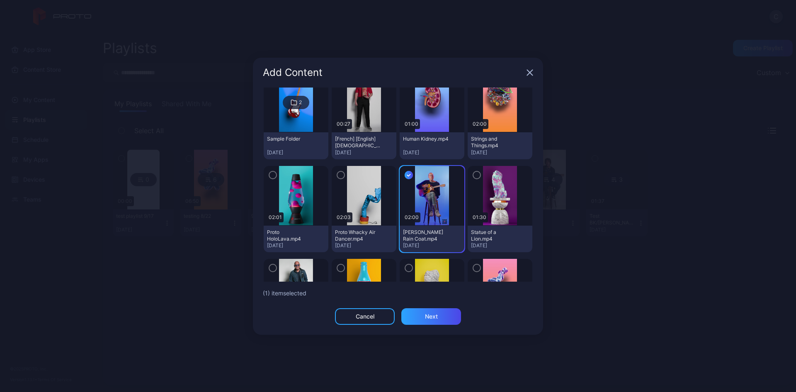  Describe the element at coordinates (365, 317) in the screenshot. I see `button: Cancel` at that location.